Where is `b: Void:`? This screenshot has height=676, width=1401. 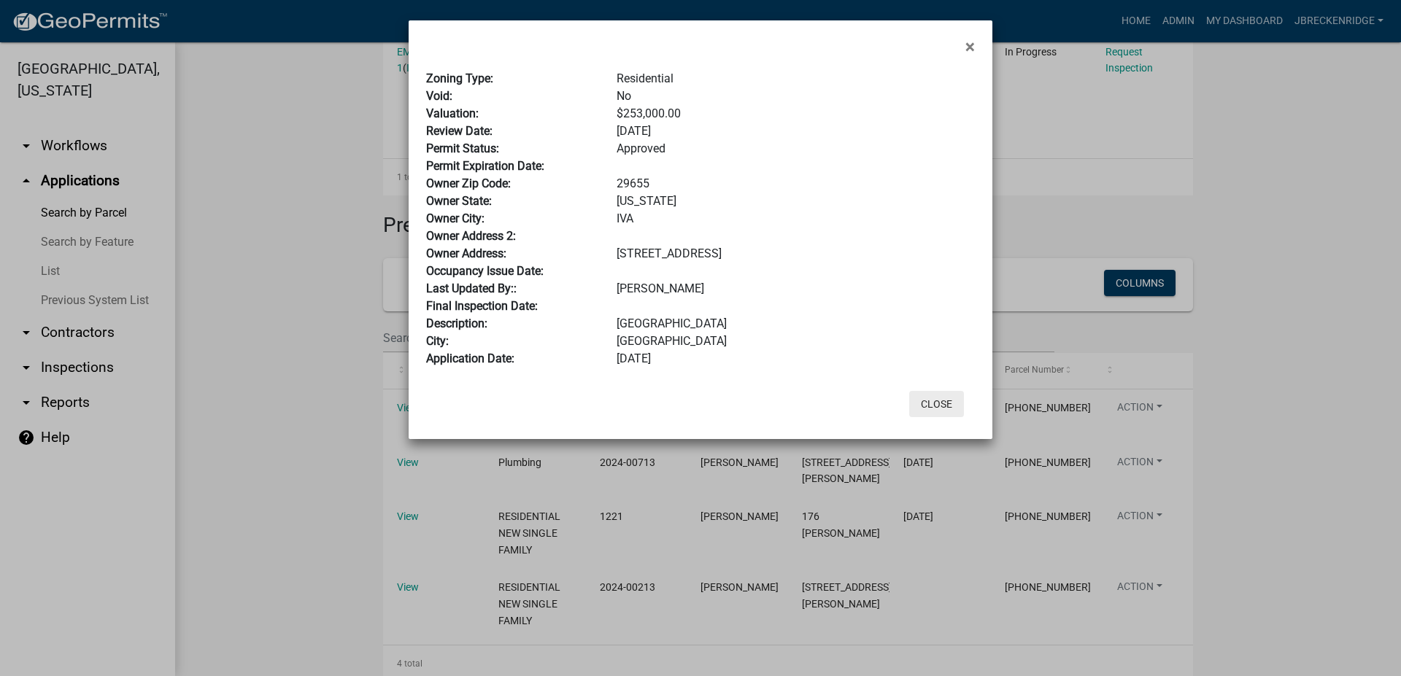
b: Void: is located at coordinates (439, 96).